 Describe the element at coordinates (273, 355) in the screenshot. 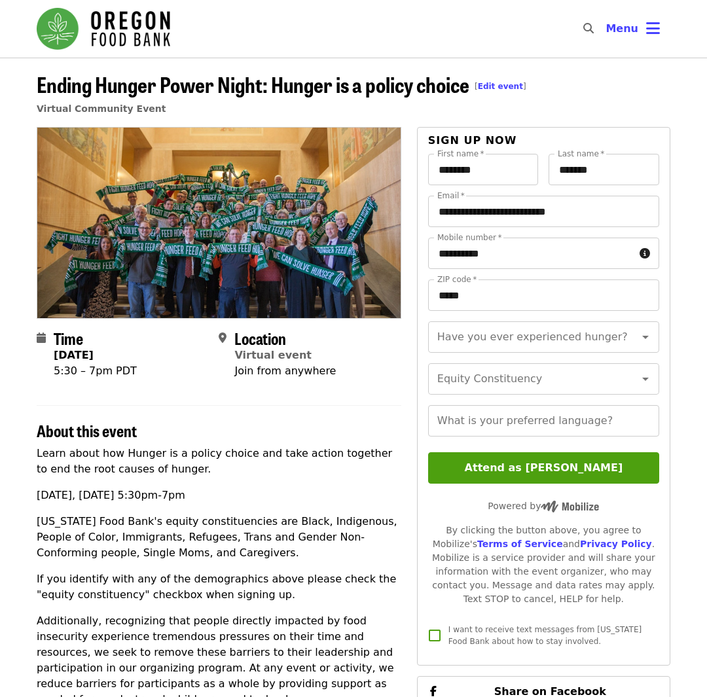

I see `a: Virtual event` at that location.